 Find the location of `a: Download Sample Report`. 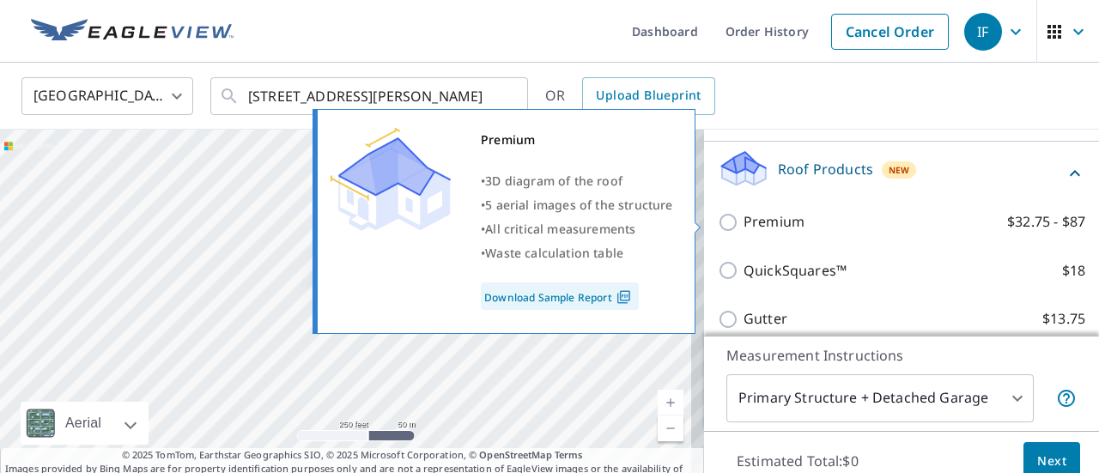

a: Download Sample Report is located at coordinates (560, 296).